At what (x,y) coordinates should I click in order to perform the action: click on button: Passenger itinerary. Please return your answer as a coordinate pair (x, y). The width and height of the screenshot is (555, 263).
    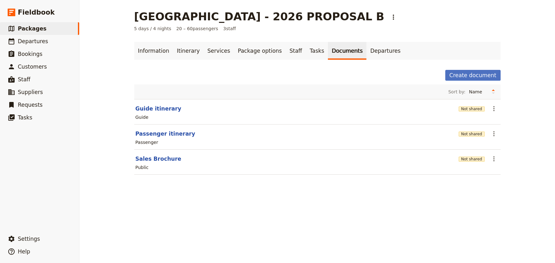
    Looking at the image, I should click on (165, 134).